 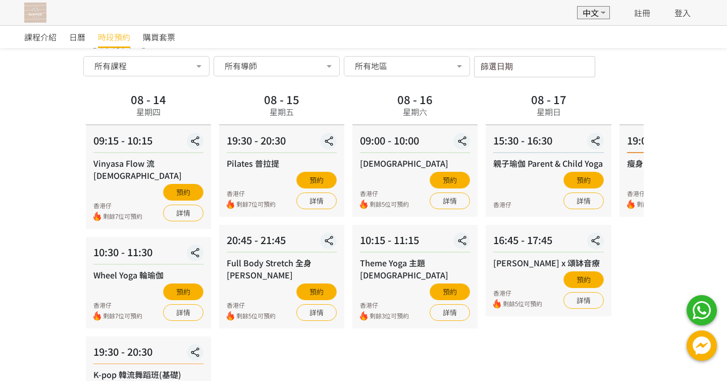 What do you see at coordinates (415, 143) in the screenshot?
I see `div: 09:00 - 10:00` at bounding box center [415, 143].